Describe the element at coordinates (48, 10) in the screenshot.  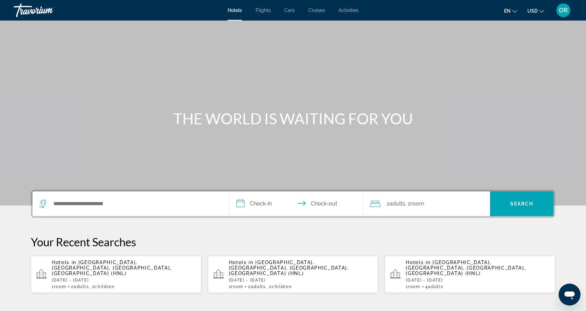
I see `a: Travorium` at that location.